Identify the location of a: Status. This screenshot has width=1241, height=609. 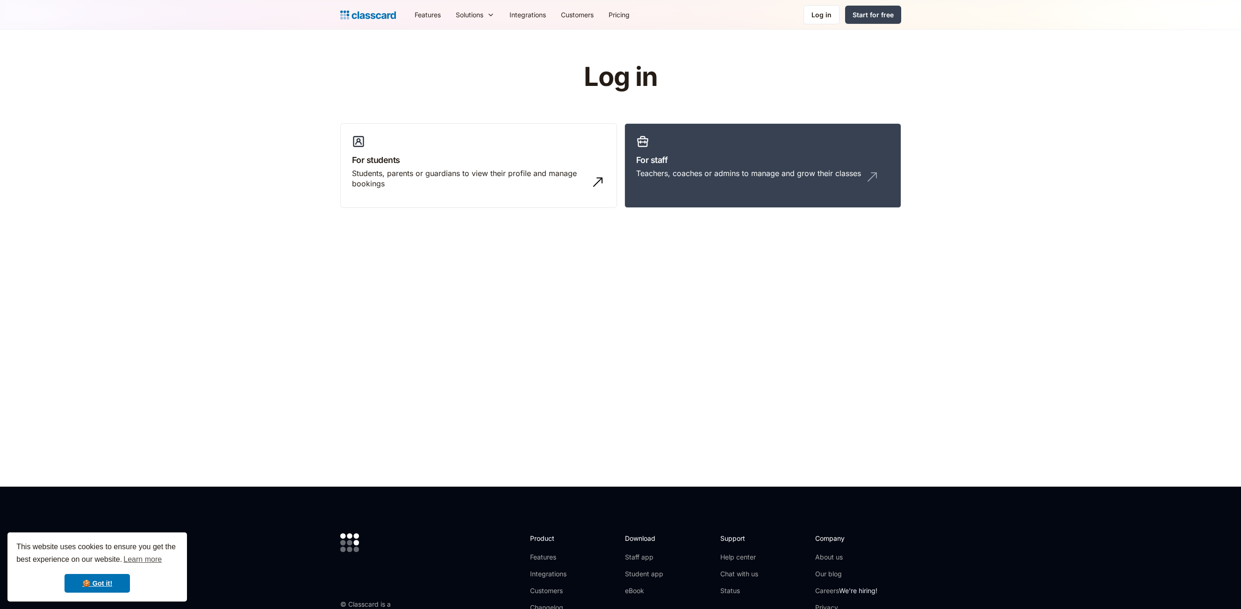
(739, 591).